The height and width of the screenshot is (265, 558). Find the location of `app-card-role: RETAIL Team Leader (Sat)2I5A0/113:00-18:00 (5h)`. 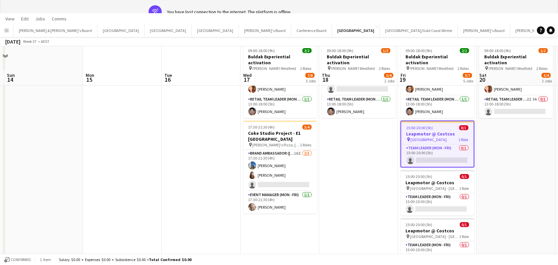

app-card-role: RETAIL Team Leader (Sat)2I5A0/113:00-18:00 (5h) is located at coordinates (516, 107).